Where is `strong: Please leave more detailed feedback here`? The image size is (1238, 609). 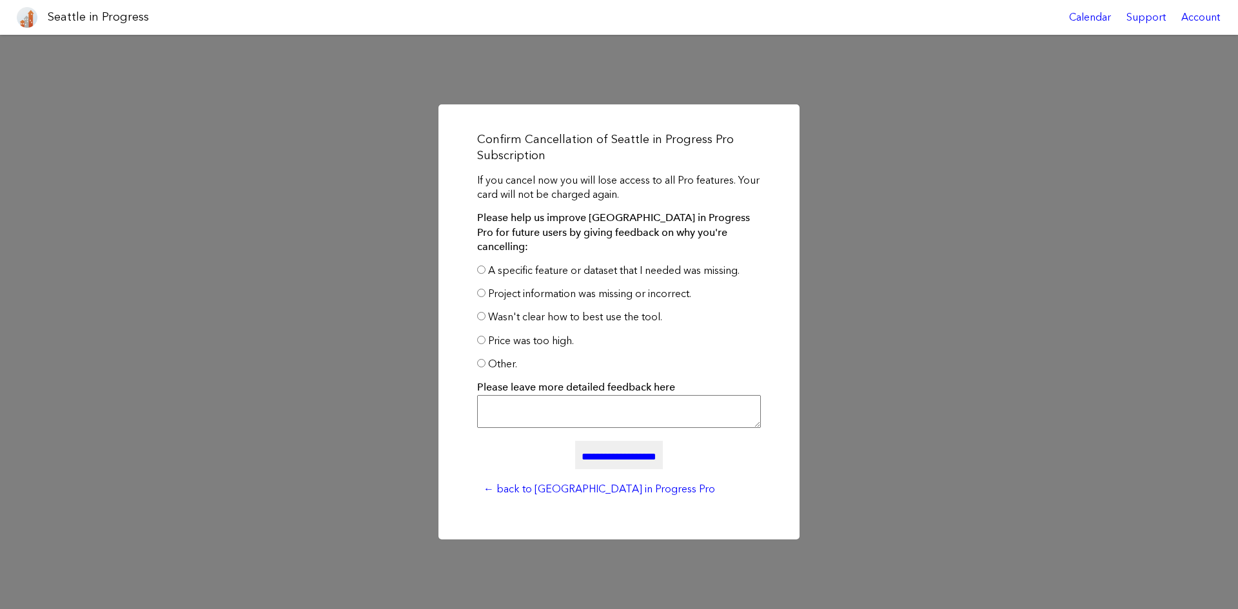 strong: Please leave more detailed feedback here is located at coordinates (576, 387).